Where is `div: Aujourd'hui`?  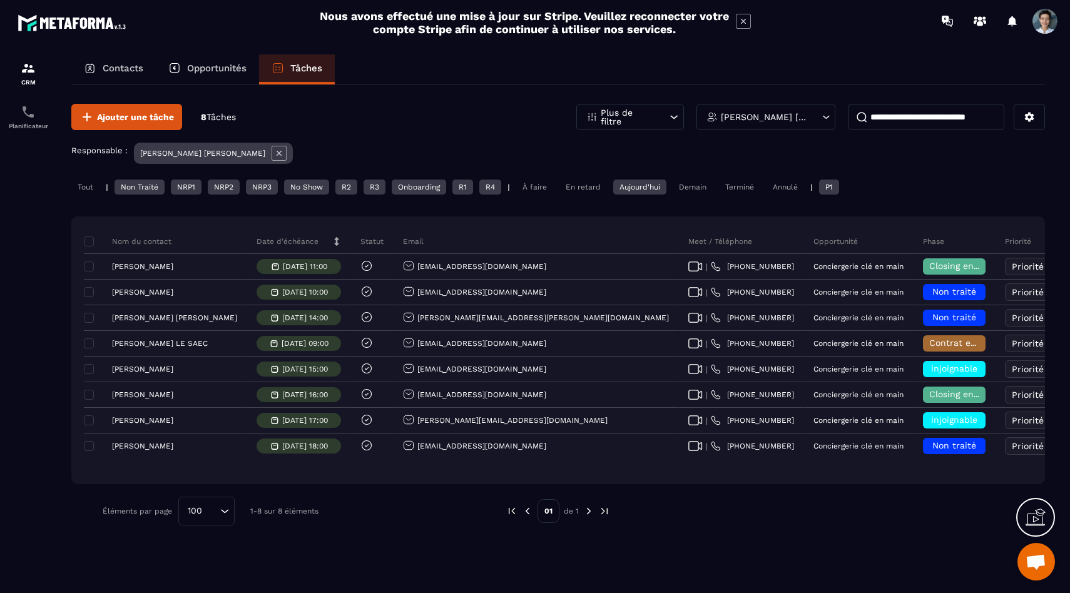
div: Aujourd'hui is located at coordinates (640, 187).